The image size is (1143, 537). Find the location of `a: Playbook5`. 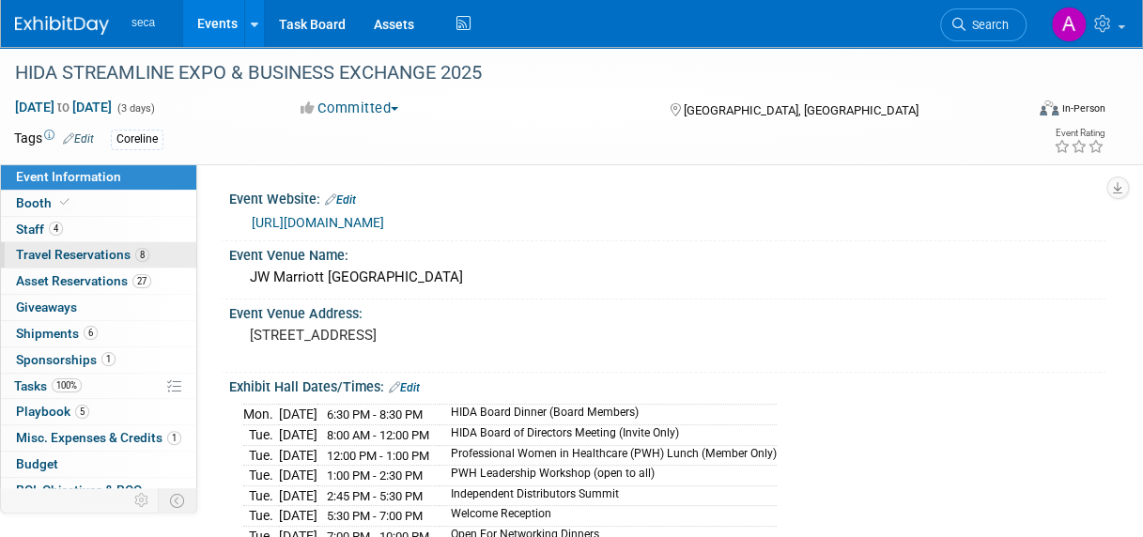

a: Playbook5 is located at coordinates (99, 411).